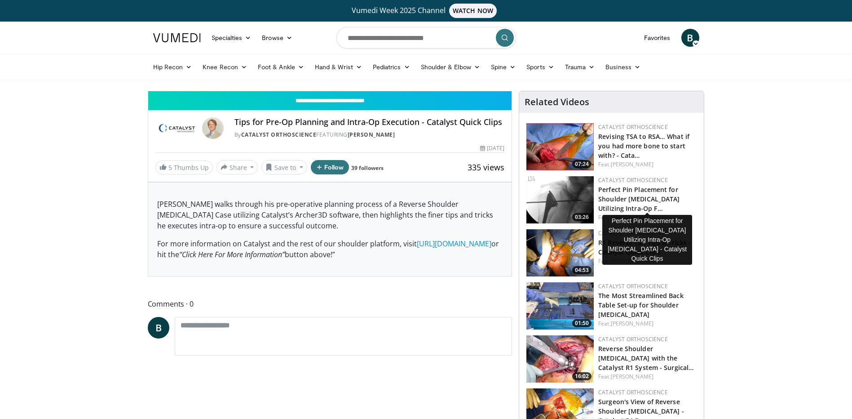 Image resolution: width=852 pixels, height=419 pixels. What do you see at coordinates (177, 128) in the screenshot?
I see `img: Catalyst OrthoScience` at bounding box center [177, 128].